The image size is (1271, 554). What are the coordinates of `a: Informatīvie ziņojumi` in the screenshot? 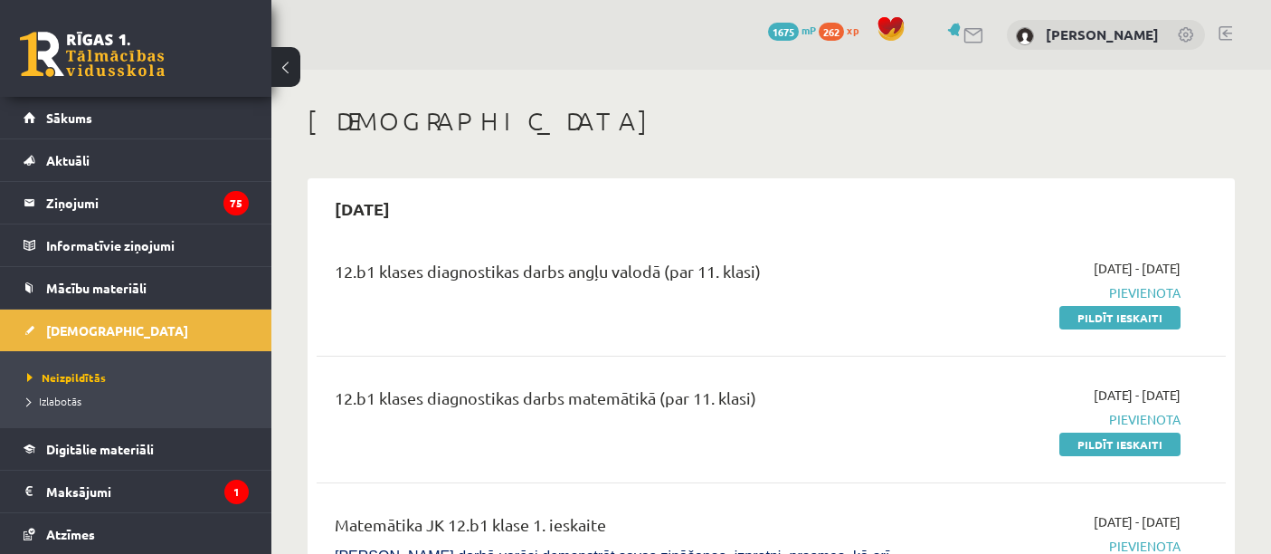 It's located at (136, 245).